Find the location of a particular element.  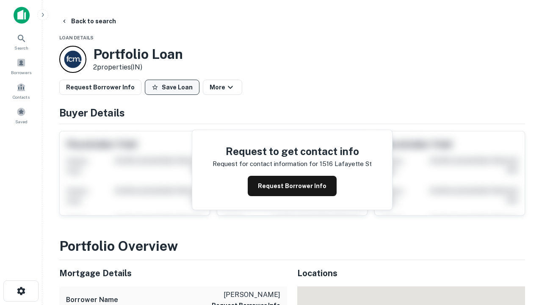

div: Borrowers is located at coordinates (21, 66).